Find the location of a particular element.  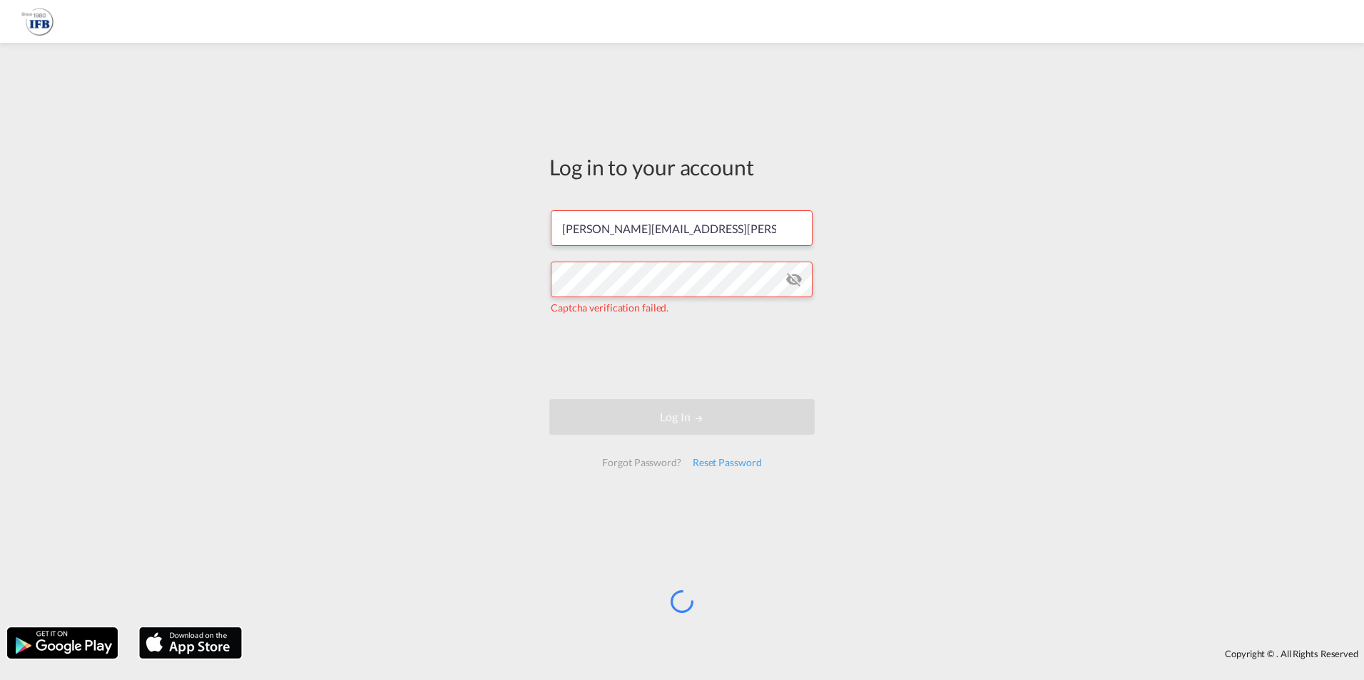

button: LOGIN is located at coordinates (682, 417).